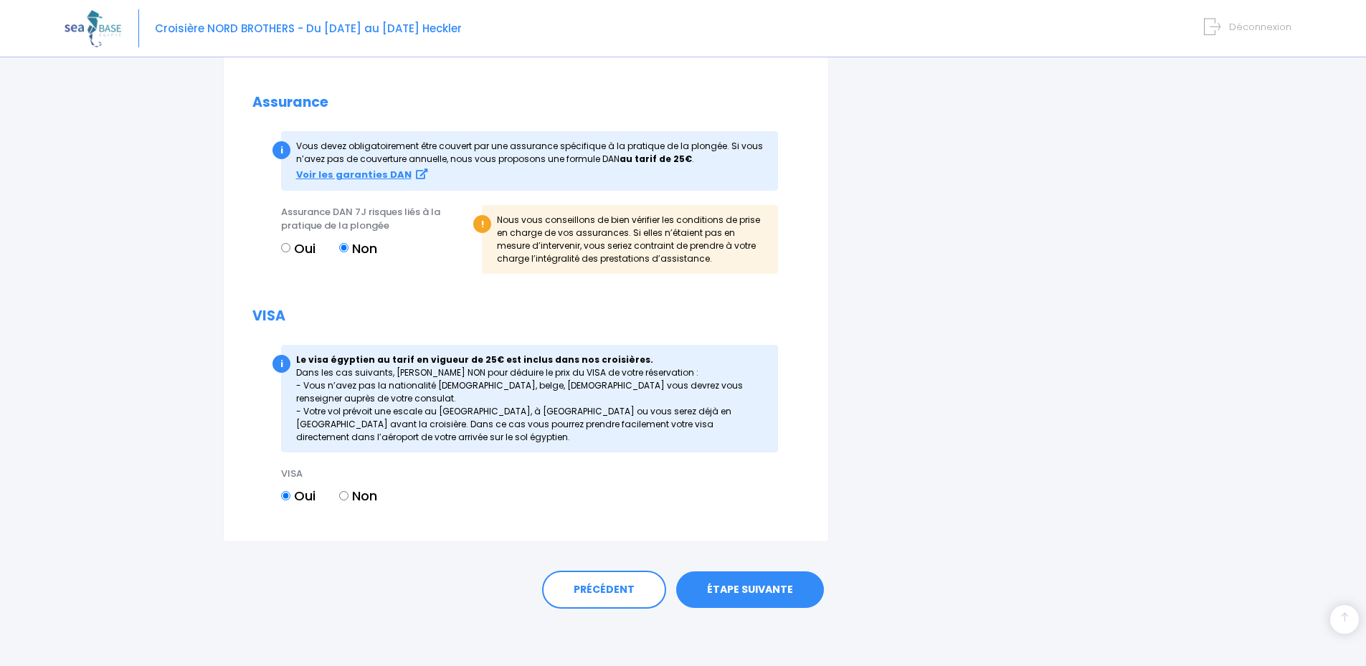 The width and height of the screenshot is (1366, 666). What do you see at coordinates (525, 103) in the screenshot?
I see `h2: Assurance` at bounding box center [525, 103].